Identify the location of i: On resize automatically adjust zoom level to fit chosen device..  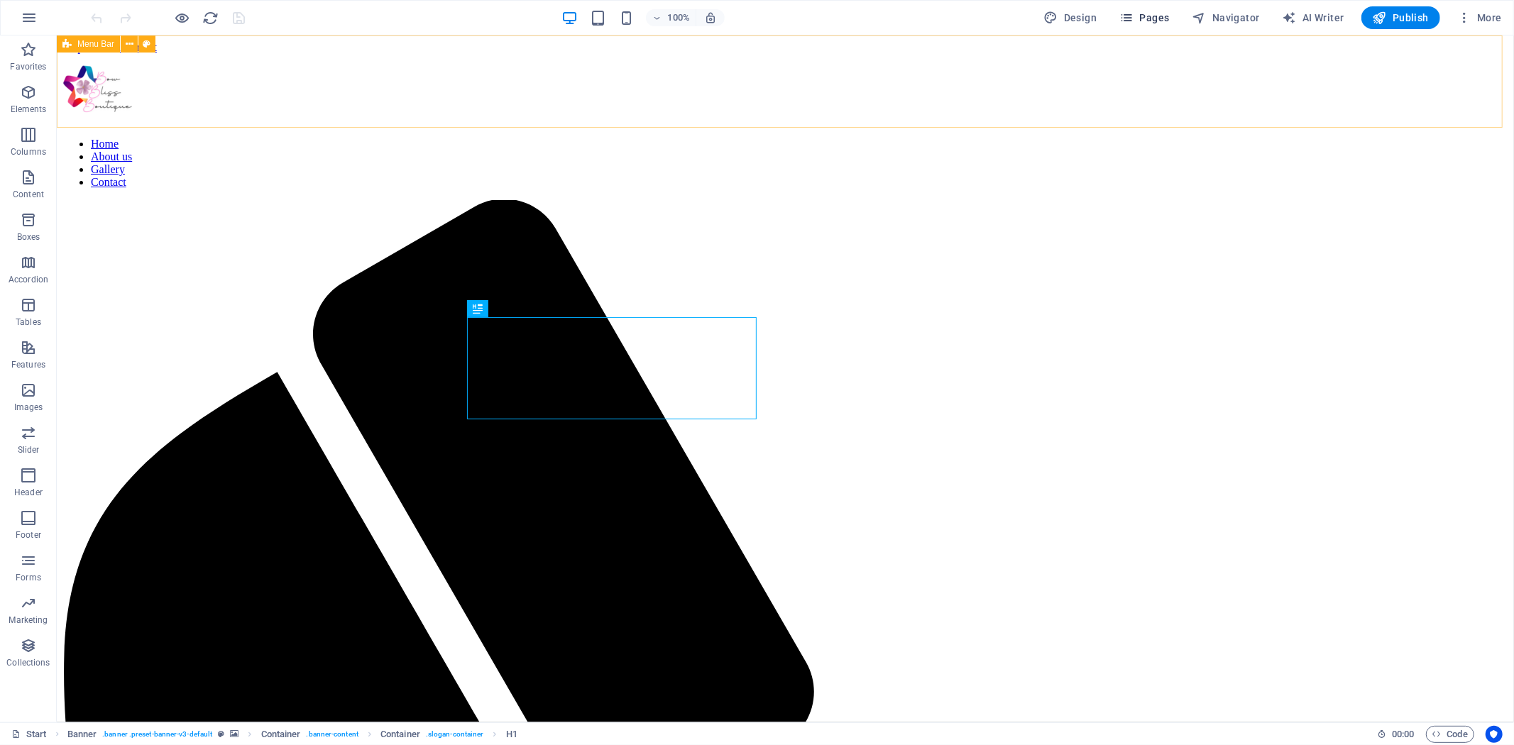
(711, 18).